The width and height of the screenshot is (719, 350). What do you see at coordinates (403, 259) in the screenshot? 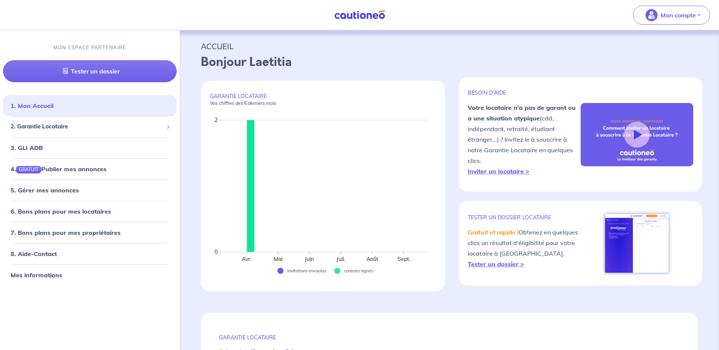
I see `text: Sept.` at bounding box center [403, 259].